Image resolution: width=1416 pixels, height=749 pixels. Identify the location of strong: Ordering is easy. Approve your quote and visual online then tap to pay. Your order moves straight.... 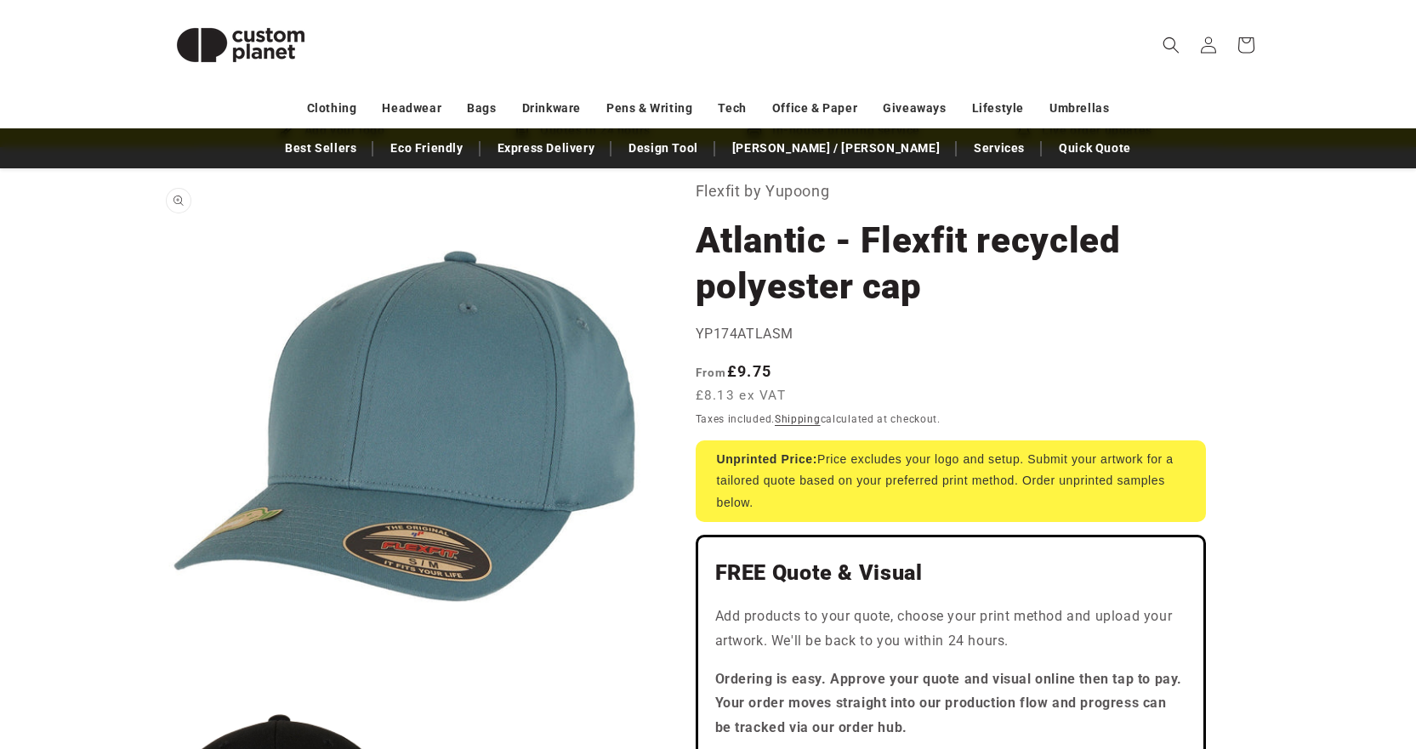
(949, 703).